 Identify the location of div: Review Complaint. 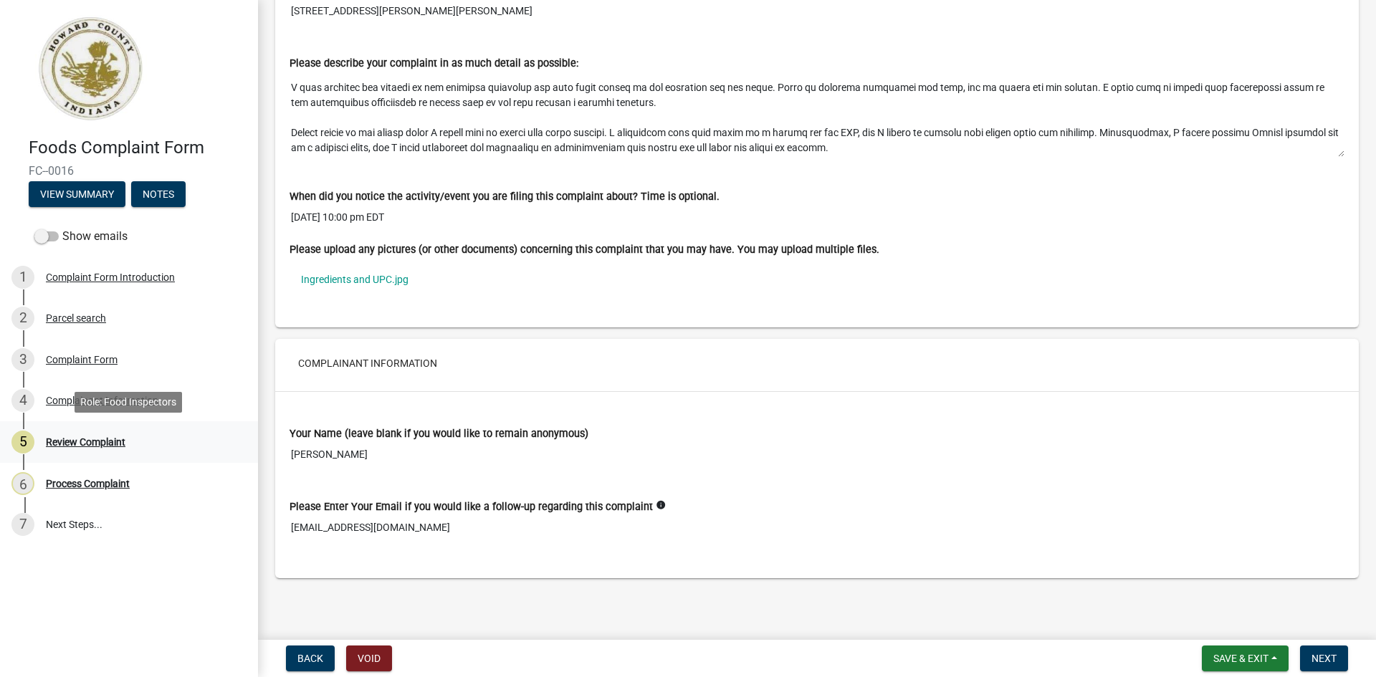
(85, 442).